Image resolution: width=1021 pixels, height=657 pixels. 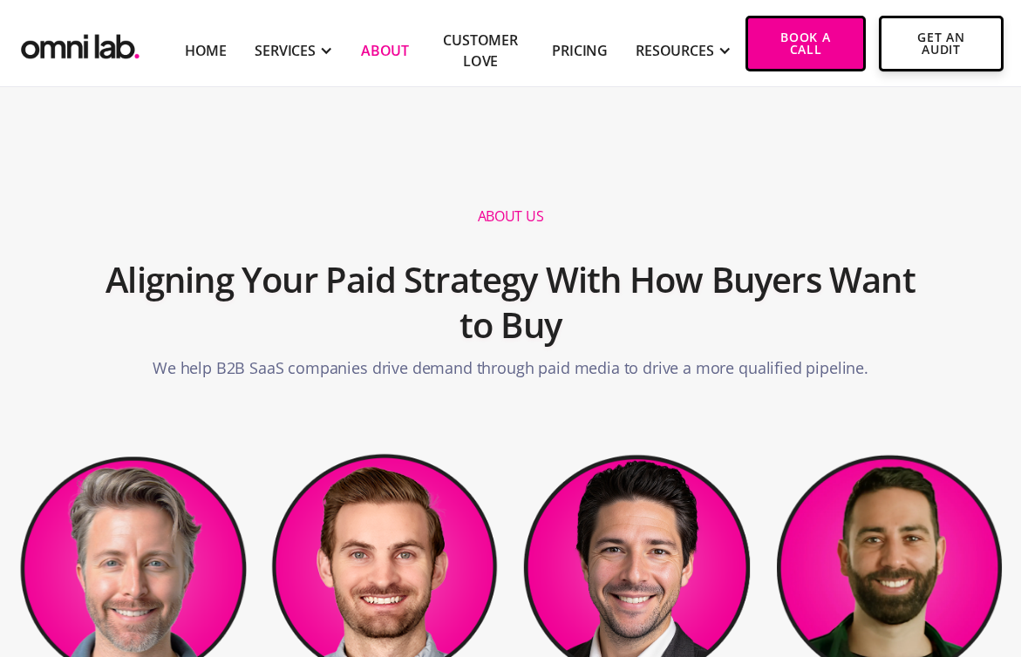 What do you see at coordinates (80, 43) in the screenshot?
I see `img: Omni Lab: B2B SaaS Demand Generation Agency` at bounding box center [80, 43].